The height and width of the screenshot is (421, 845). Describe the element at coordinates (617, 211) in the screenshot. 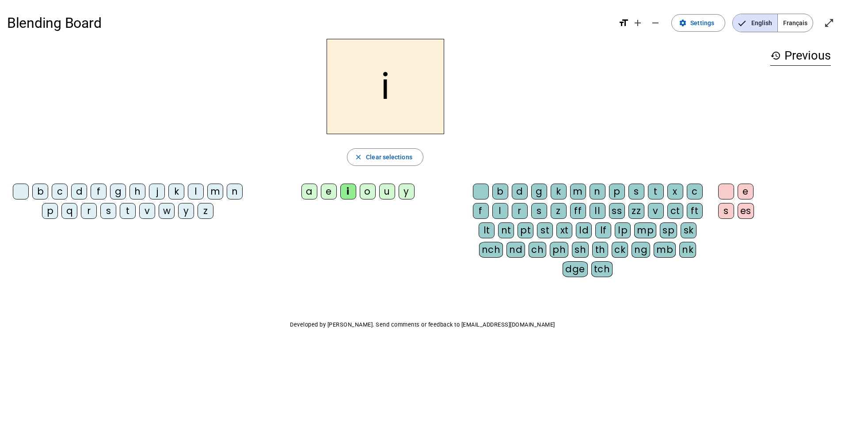

I see `div: ss` at that location.